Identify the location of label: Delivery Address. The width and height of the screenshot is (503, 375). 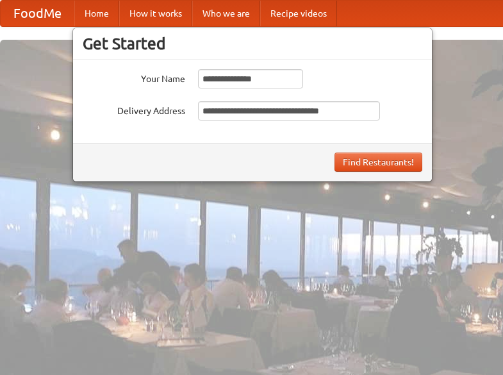
(134, 109).